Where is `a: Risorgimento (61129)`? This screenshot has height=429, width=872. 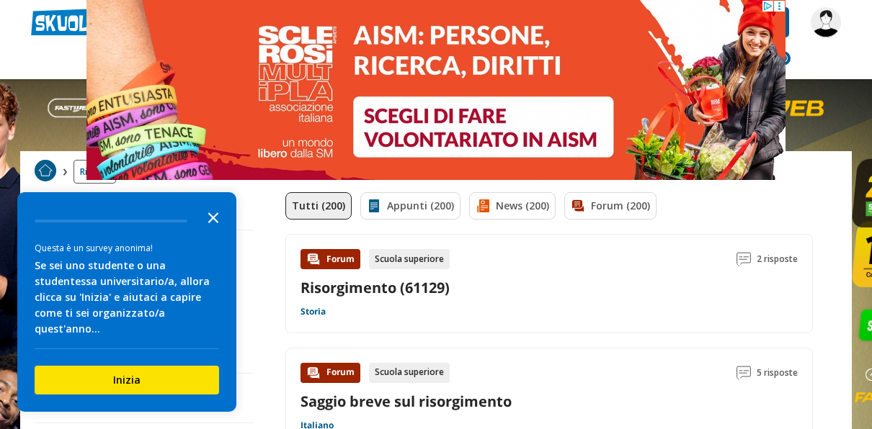
a: Risorgimento (61129) is located at coordinates (375, 287).